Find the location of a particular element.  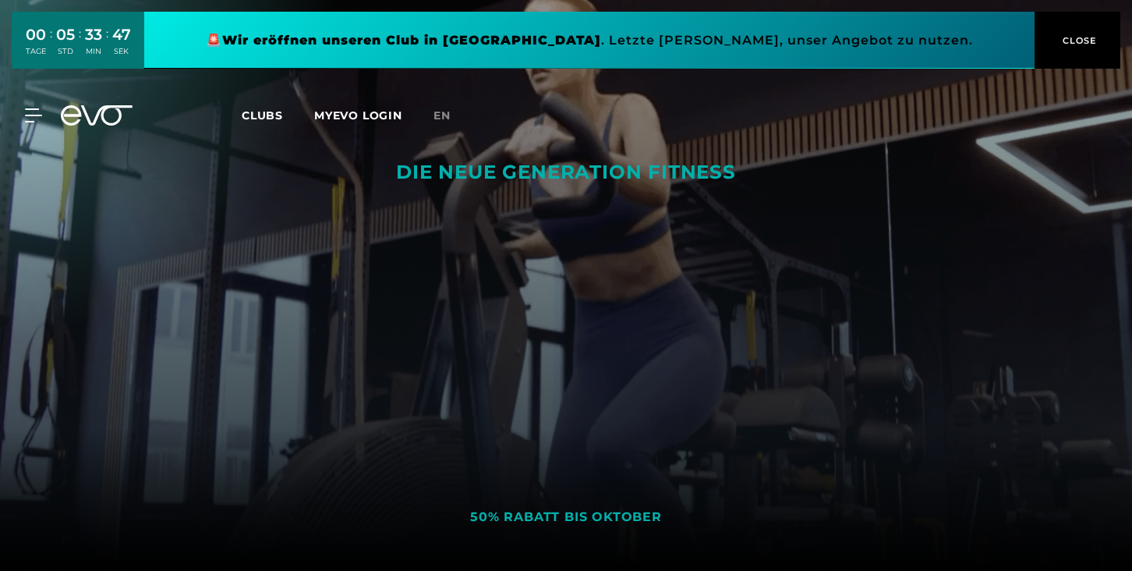

div: MIN is located at coordinates (94, 51).